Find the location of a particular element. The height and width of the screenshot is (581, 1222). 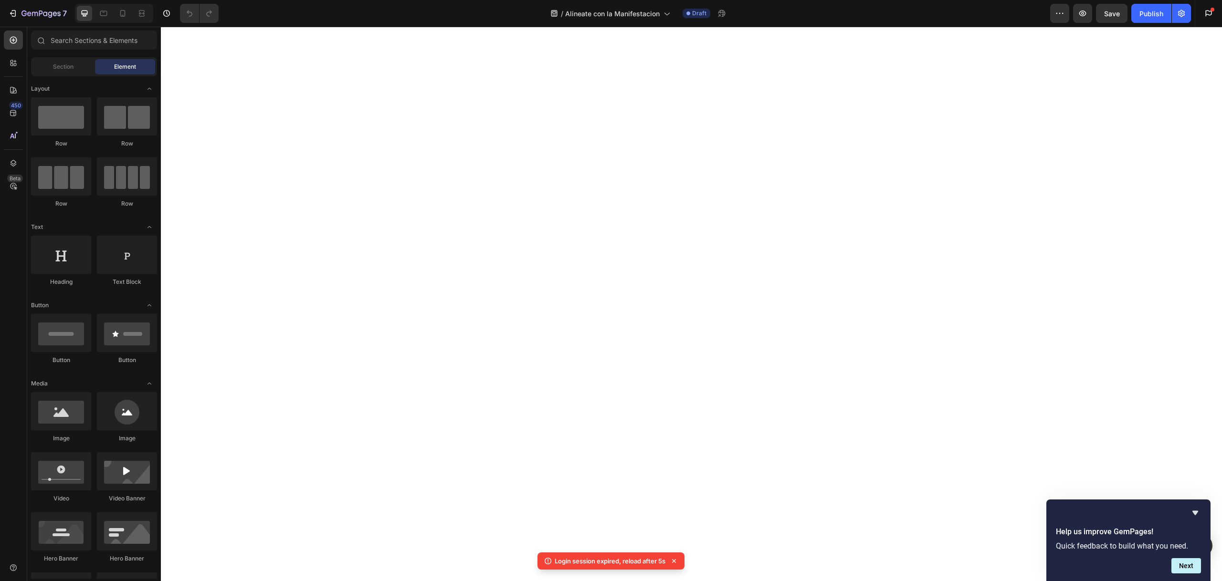

span: Text is located at coordinates (37, 227).